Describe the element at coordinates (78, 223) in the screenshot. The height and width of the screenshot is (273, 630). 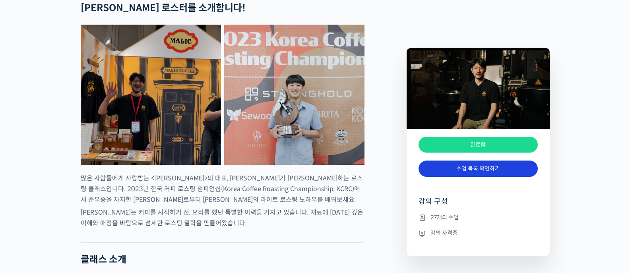
I see `span: 대화` at that location.